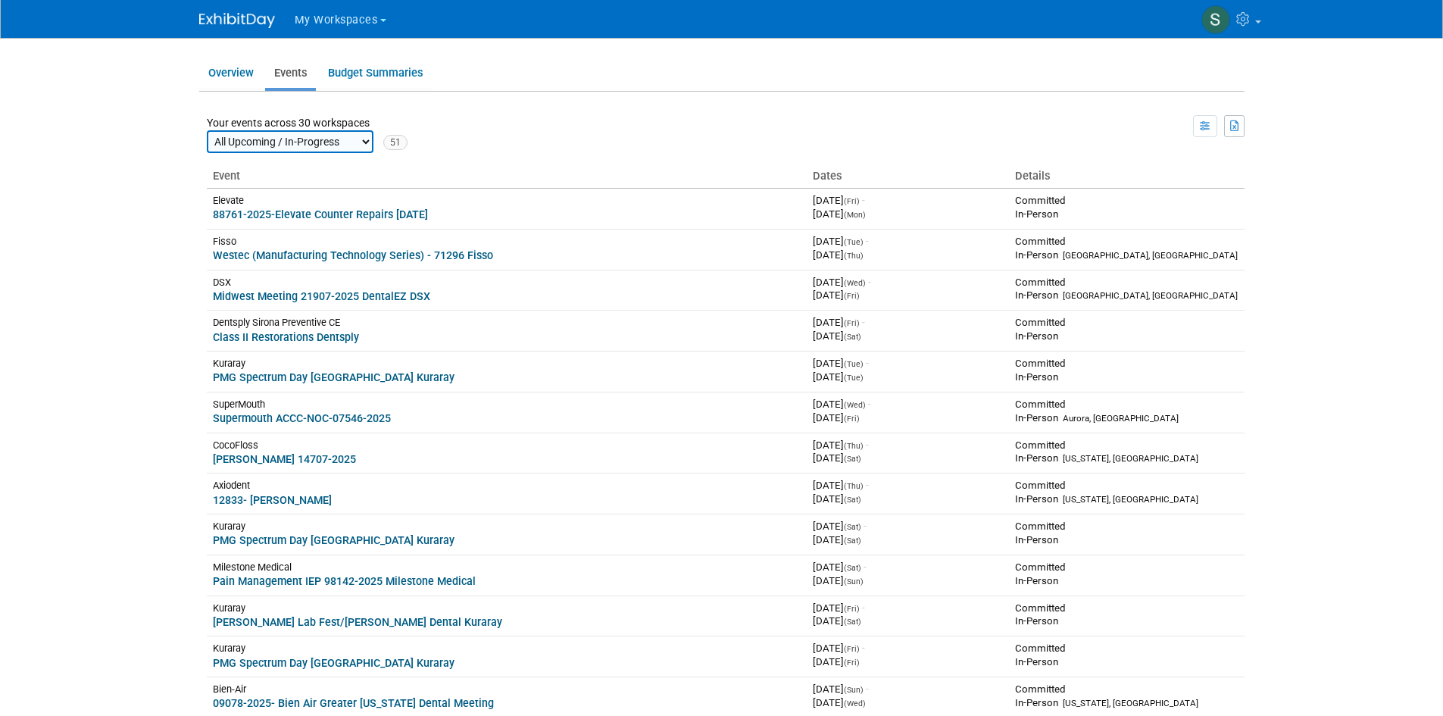 The height and width of the screenshot is (716, 1443). Describe the element at coordinates (396, 142) in the screenshot. I see `span: 51` at that location.